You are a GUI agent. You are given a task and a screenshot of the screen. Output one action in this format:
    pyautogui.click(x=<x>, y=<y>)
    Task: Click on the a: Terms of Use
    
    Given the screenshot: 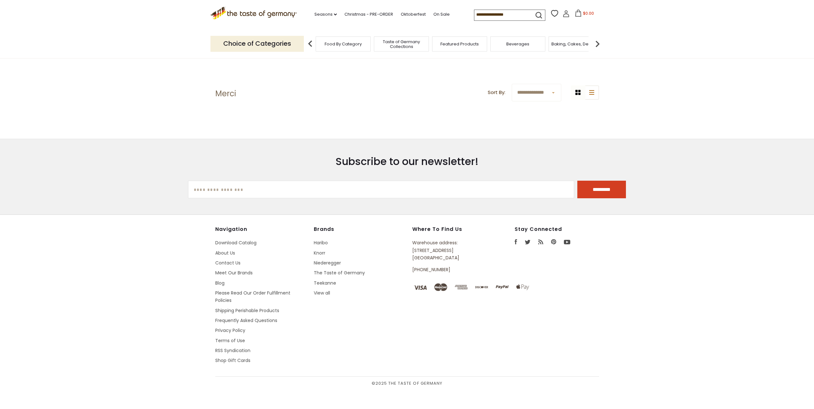 What is the action you would take?
    pyautogui.click(x=230, y=340)
    